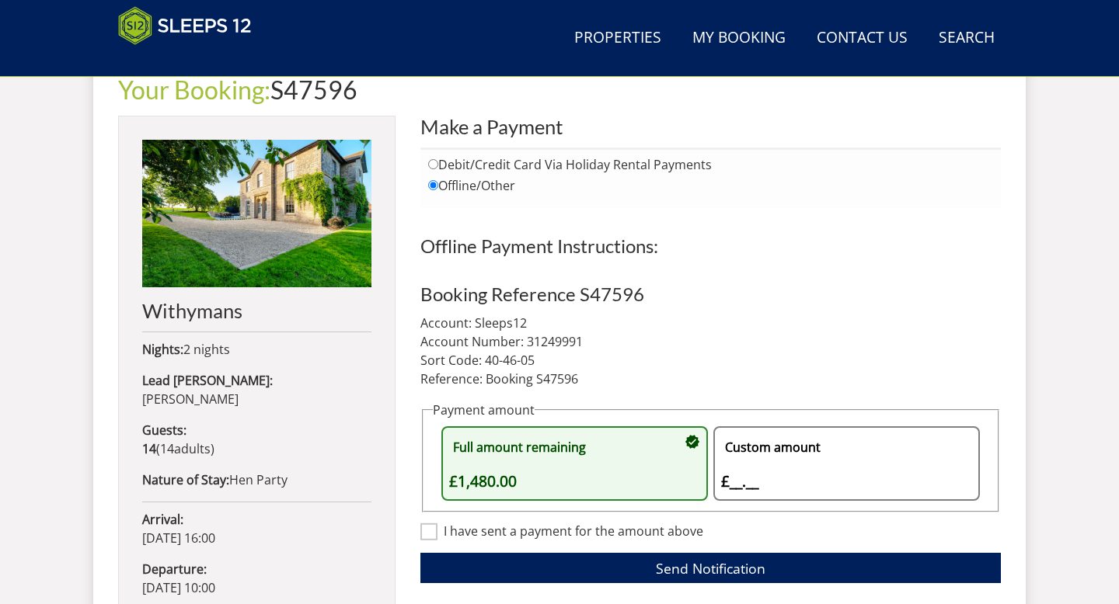  What do you see at coordinates (710, 186) in the screenshot?
I see `label: Offline/Other` at bounding box center [710, 186].